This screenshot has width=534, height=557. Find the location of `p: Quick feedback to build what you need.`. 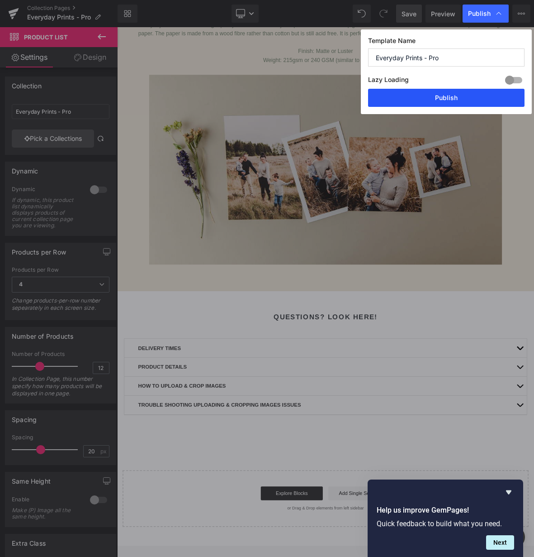

p: Quick feedback to build what you need. is located at coordinates (446, 523).